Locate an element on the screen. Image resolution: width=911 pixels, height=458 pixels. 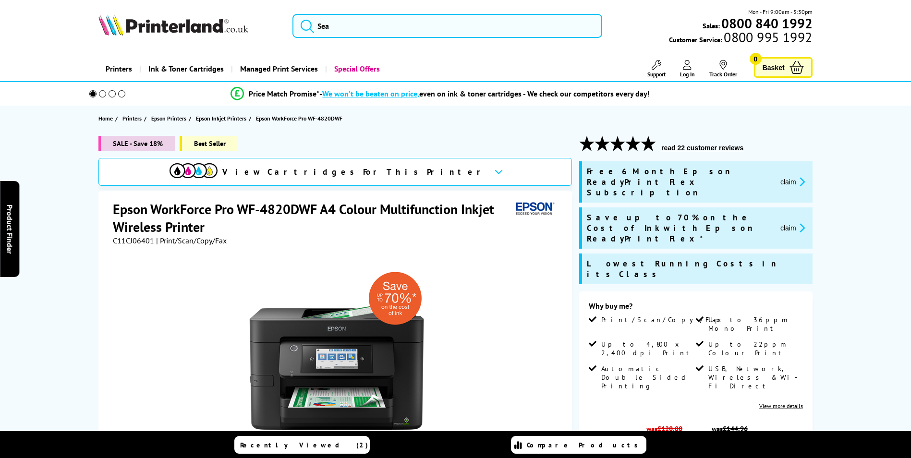
li: modal_Promise is located at coordinates (440, 94).